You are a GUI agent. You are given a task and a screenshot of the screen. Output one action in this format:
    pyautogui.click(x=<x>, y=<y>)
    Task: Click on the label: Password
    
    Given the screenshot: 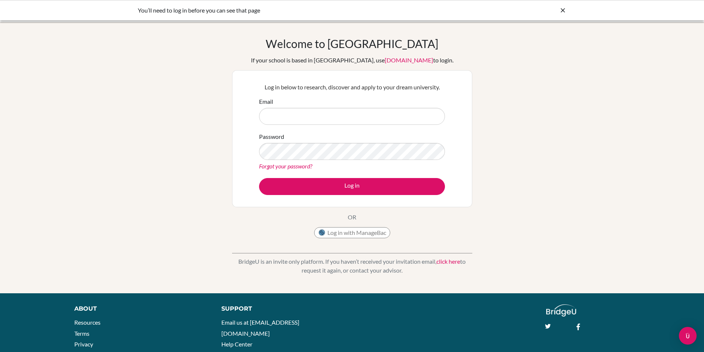 What is the action you would take?
    pyautogui.click(x=272, y=137)
    